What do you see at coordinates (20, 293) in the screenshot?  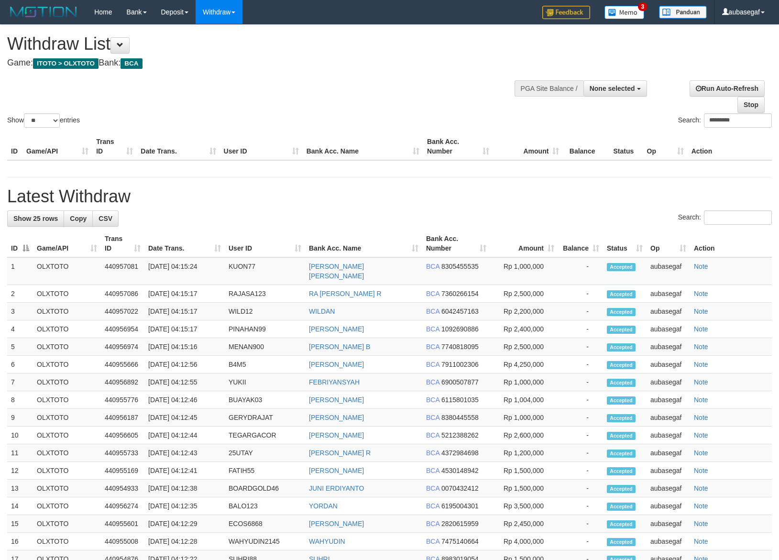 I see `td: 2` at bounding box center [20, 293].